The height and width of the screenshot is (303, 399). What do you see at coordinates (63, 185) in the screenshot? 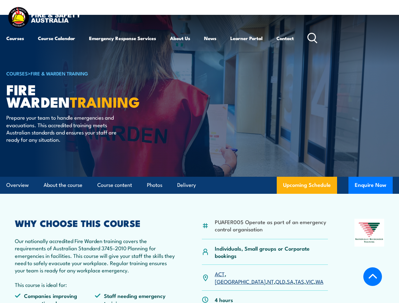
I see `a: About the course` at bounding box center [63, 185].